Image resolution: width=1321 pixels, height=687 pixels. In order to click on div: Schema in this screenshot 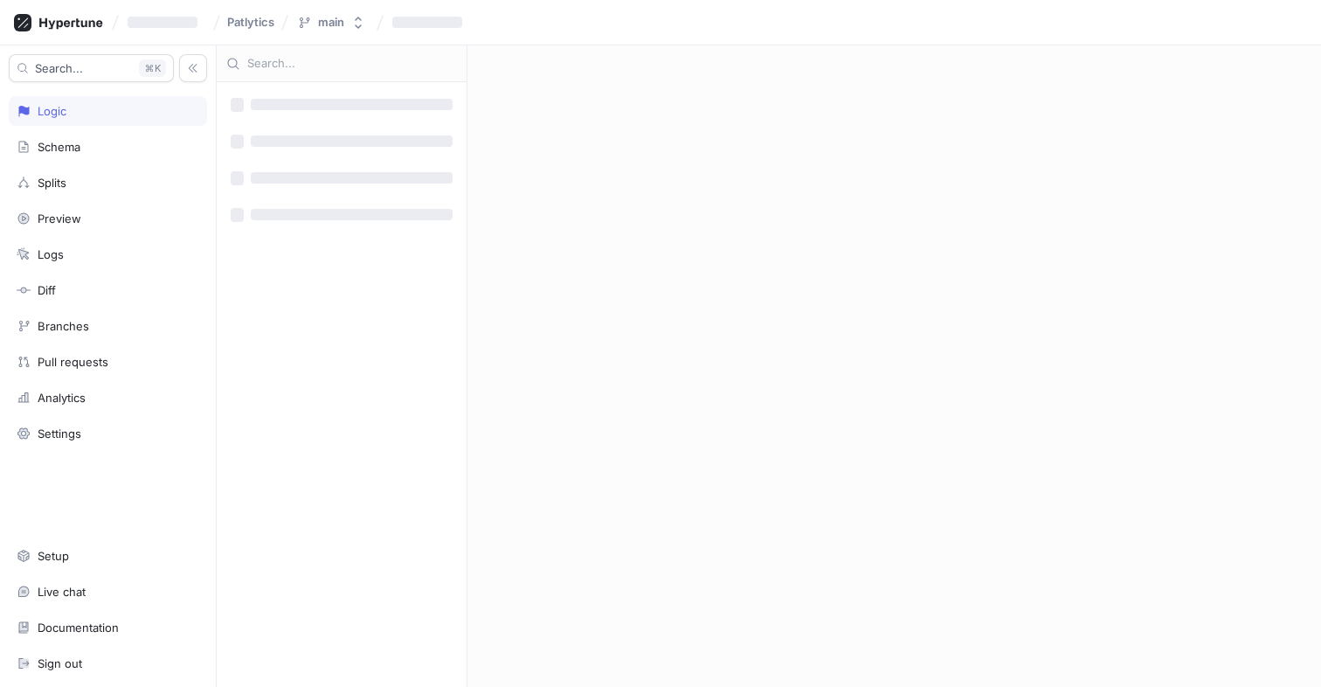, I will do `click(59, 147)`.